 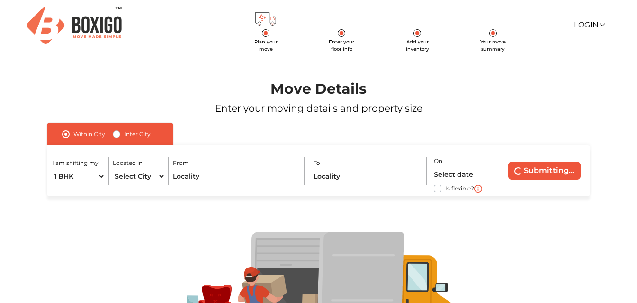 What do you see at coordinates (266, 45) in the screenshot?
I see `span: Plan your move` at bounding box center [266, 45].